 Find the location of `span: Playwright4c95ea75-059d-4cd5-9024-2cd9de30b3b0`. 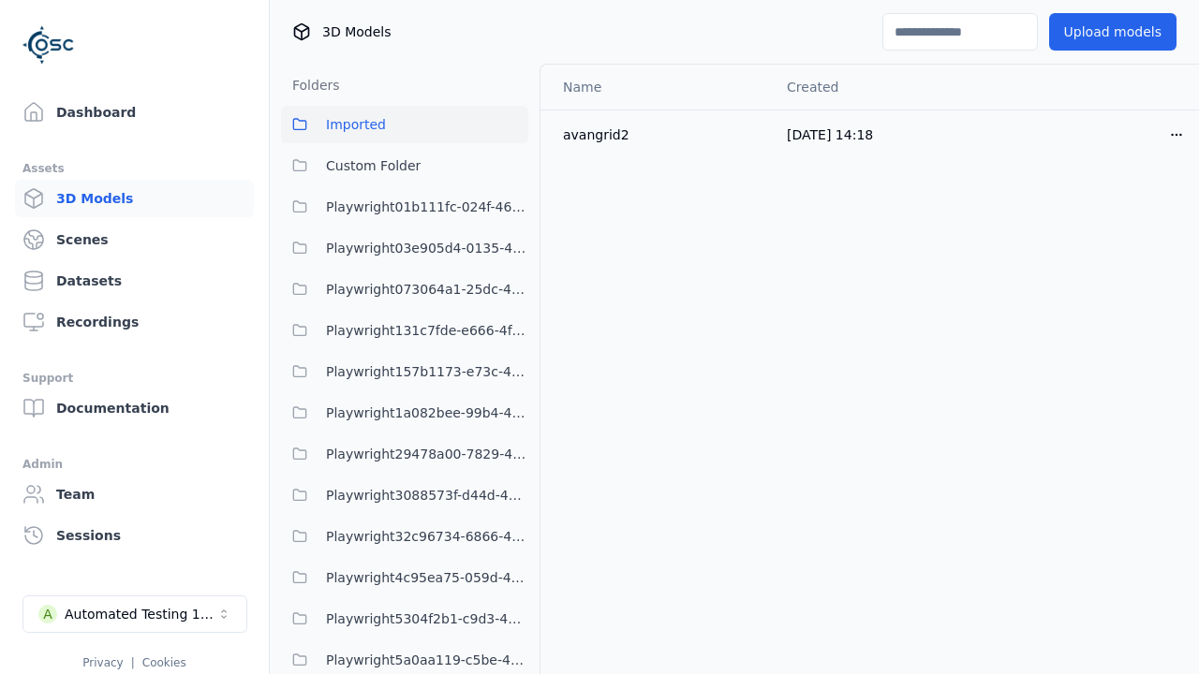

span: Playwright4c95ea75-059d-4cd5-9024-2cd9de30b3b0 is located at coordinates (427, 578).